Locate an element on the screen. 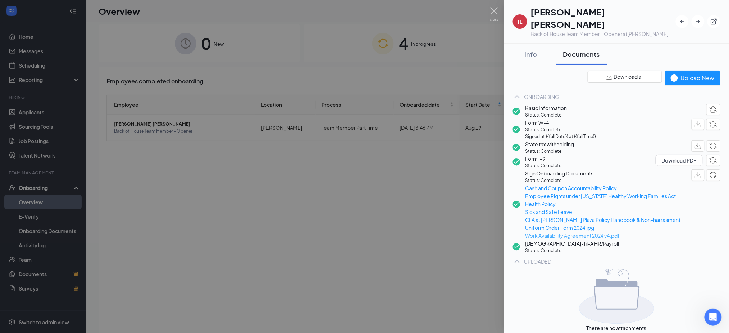 The width and height of the screenshot is (729, 333). div: Info is located at coordinates (531, 54).